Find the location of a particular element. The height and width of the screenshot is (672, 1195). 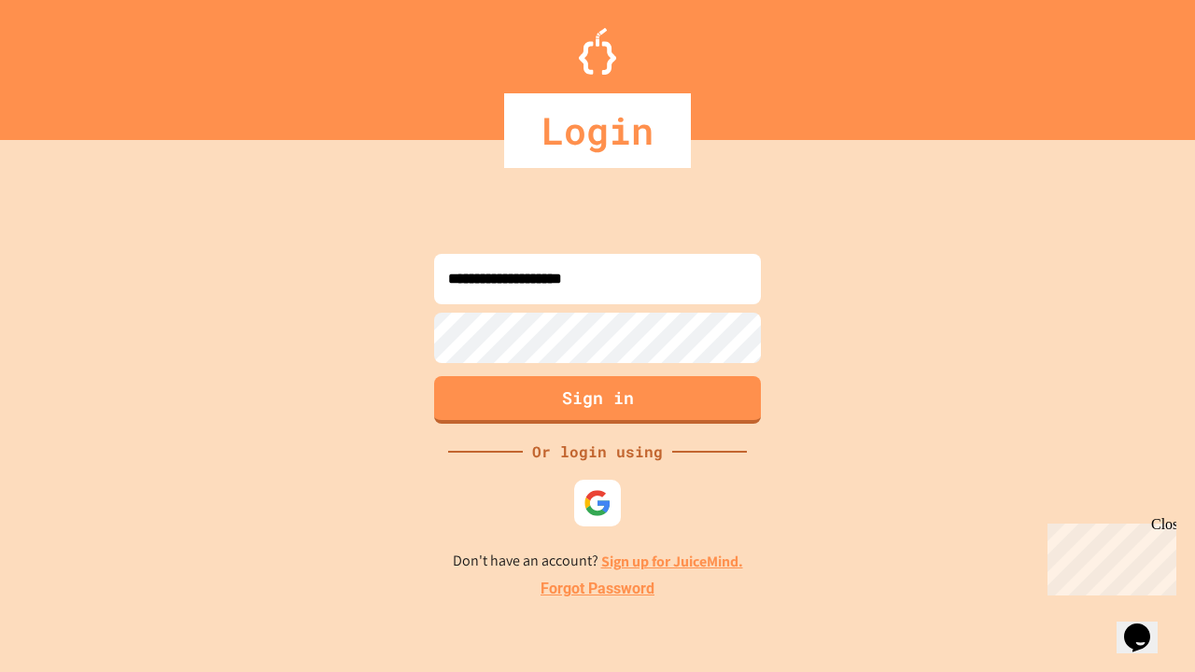

a: Sign up for JuiceMind. is located at coordinates (672, 561).